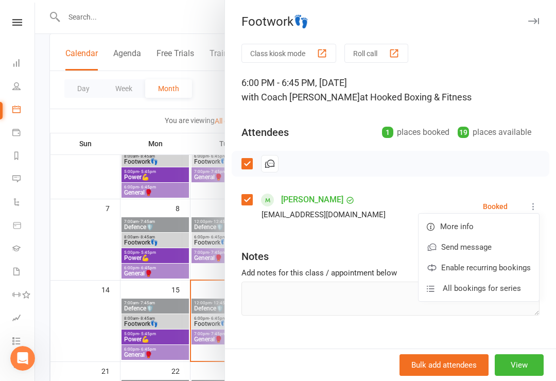 This screenshot has height=381, width=556. Describe the element at coordinates (479, 268) in the screenshot. I see `a: Enable recurring bookings` at that location.